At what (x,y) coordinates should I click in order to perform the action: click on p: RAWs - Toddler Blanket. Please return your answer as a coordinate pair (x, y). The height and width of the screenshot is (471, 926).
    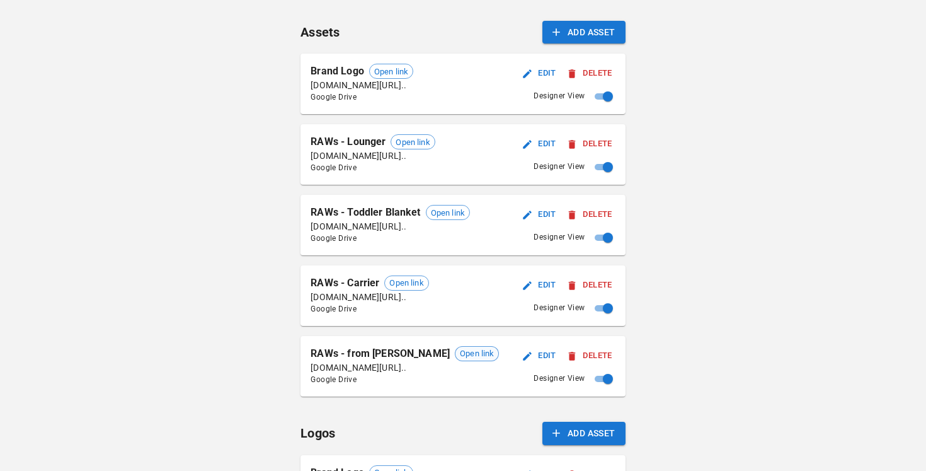
    Looking at the image, I should click on (365, 212).